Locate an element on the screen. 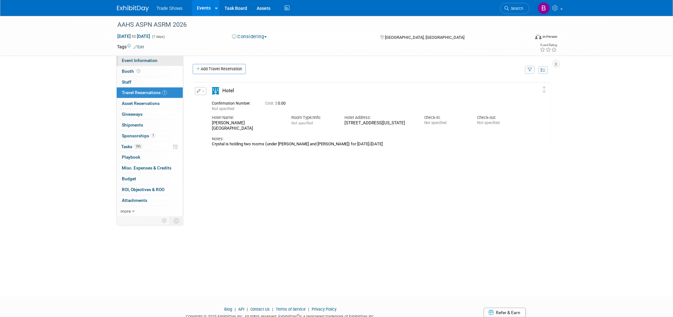 The image size is (673, 317). a: Event Information is located at coordinates (150, 60).